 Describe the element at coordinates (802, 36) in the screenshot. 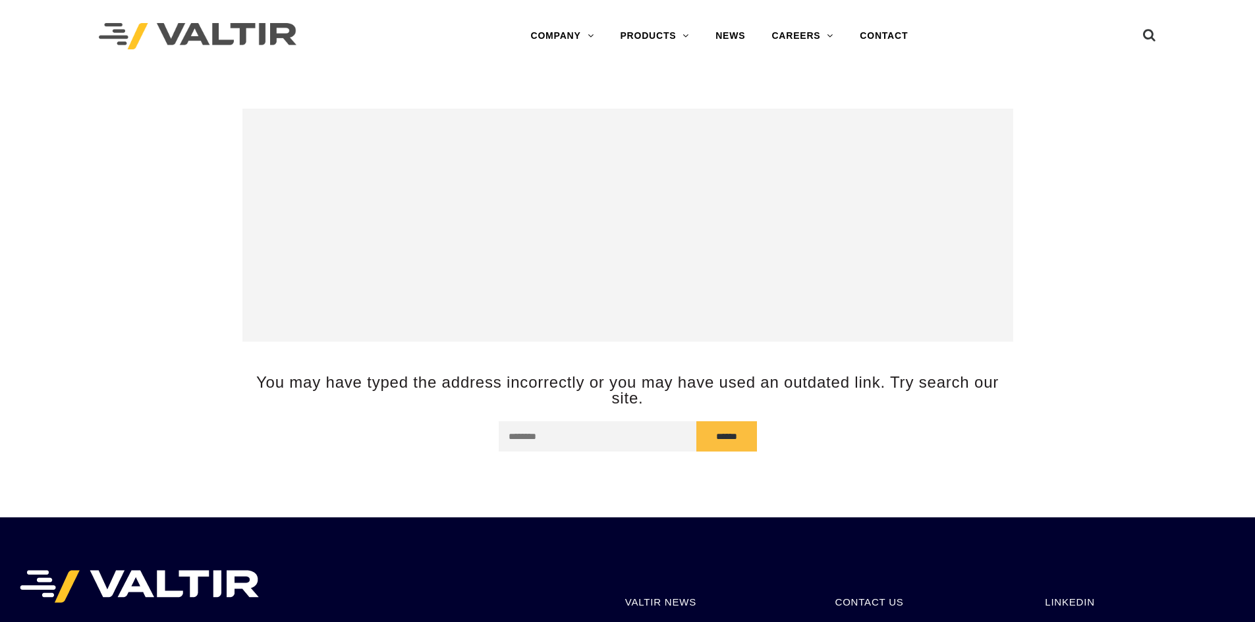

I see `a: CAREERS` at that location.